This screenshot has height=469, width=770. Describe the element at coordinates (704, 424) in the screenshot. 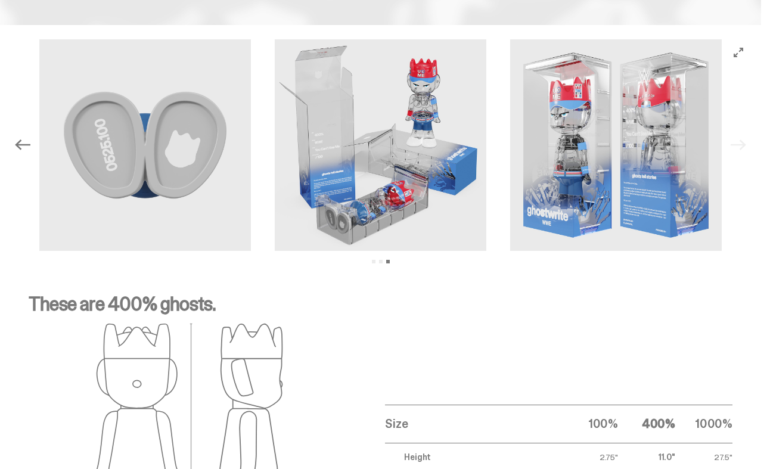

I see `th: 1000%` at that location.